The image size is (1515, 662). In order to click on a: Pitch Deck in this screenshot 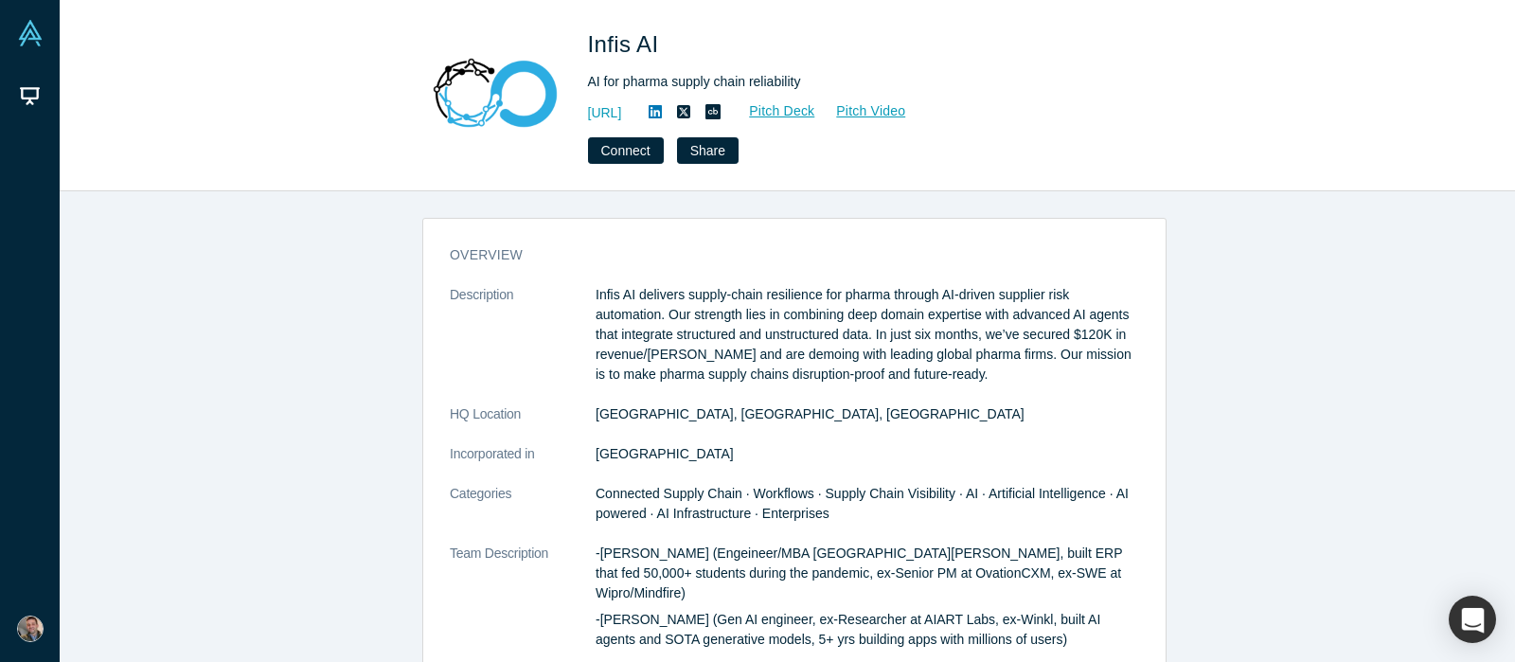, I will do `click(772, 111)`.